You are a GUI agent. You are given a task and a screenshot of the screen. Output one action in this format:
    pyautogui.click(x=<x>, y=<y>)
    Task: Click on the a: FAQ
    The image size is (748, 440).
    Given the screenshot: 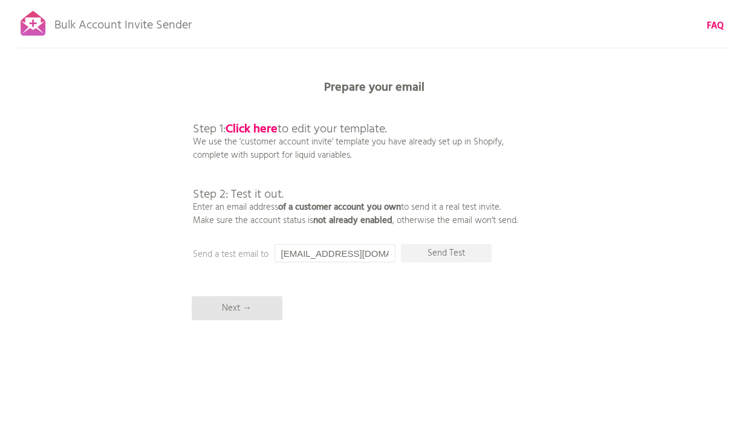 What is the action you would take?
    pyautogui.click(x=715, y=26)
    